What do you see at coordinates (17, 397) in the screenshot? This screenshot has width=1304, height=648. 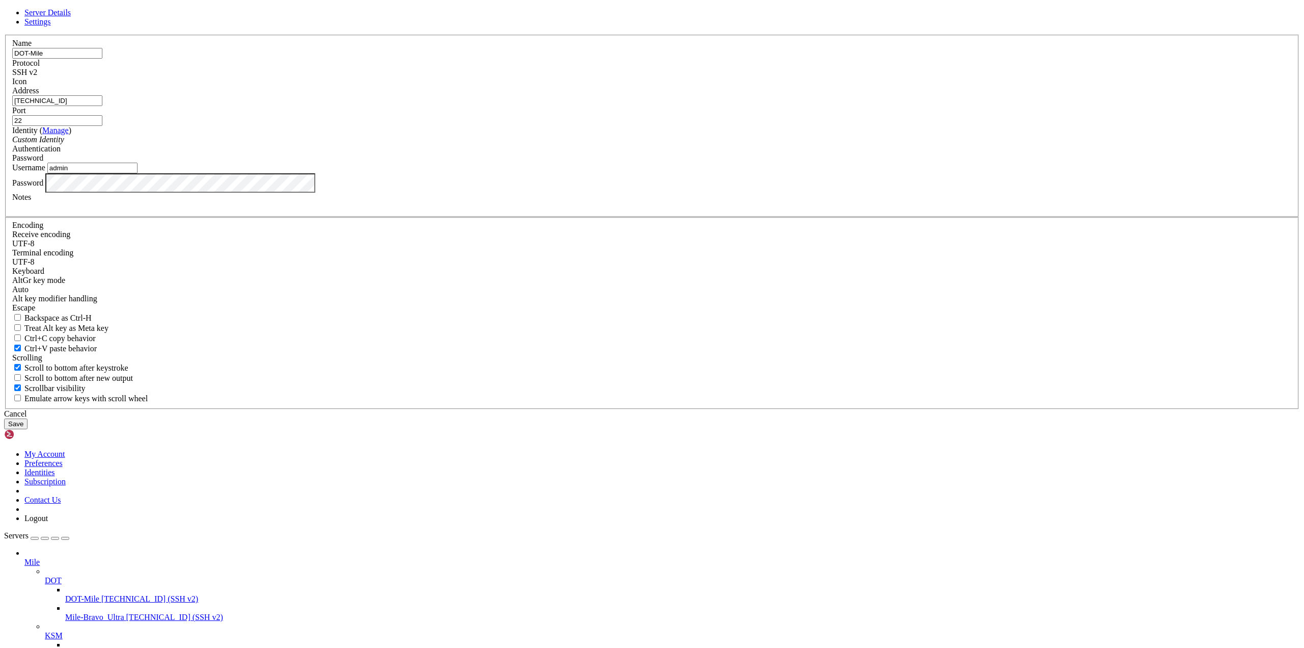 I see `input: Emulate arrow keys with scroll wheel` at bounding box center [17, 397].